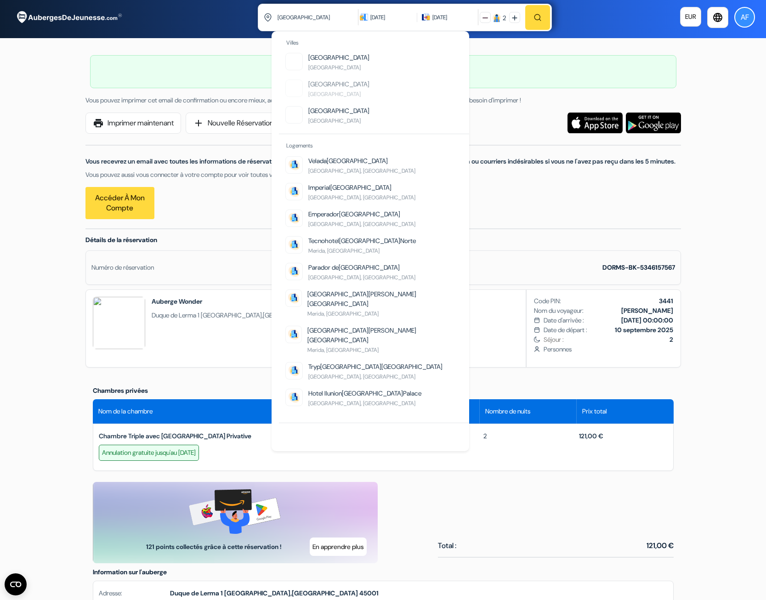 The width and height of the screenshot is (766, 600). I want to click on span: Nombre de nuits, so click(508, 411).